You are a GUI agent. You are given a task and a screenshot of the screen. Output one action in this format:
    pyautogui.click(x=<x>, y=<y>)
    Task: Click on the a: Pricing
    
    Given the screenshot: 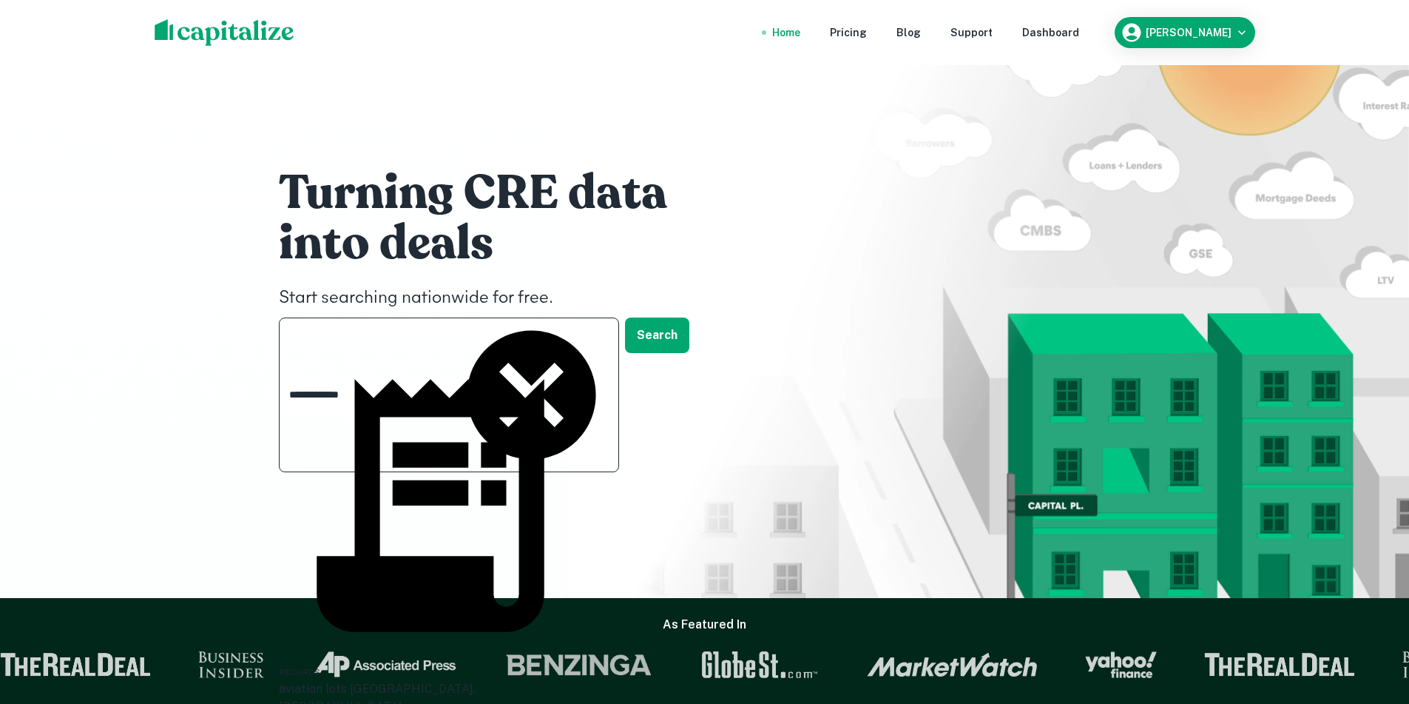 What is the action you would take?
    pyautogui.click(x=849, y=33)
    